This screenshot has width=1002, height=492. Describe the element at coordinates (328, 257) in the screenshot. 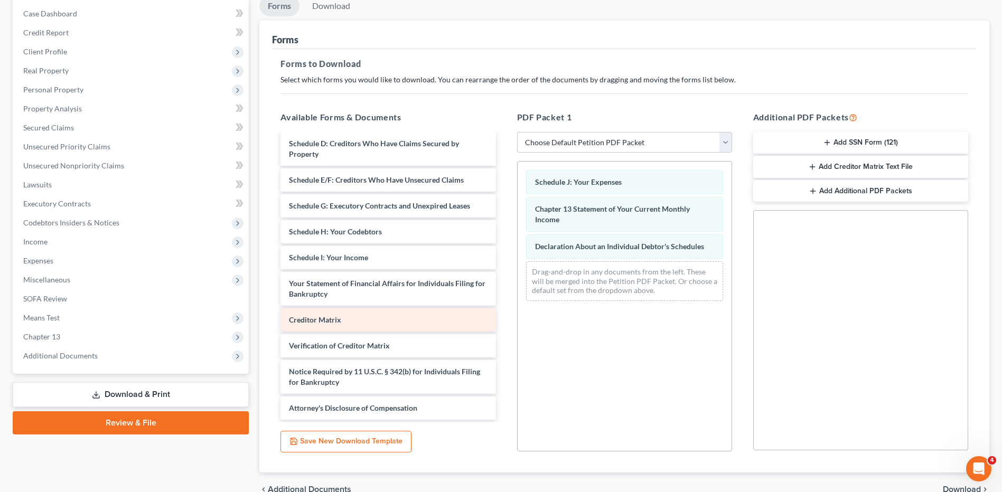

I see `span: Schedule I: Your Income` at that location.